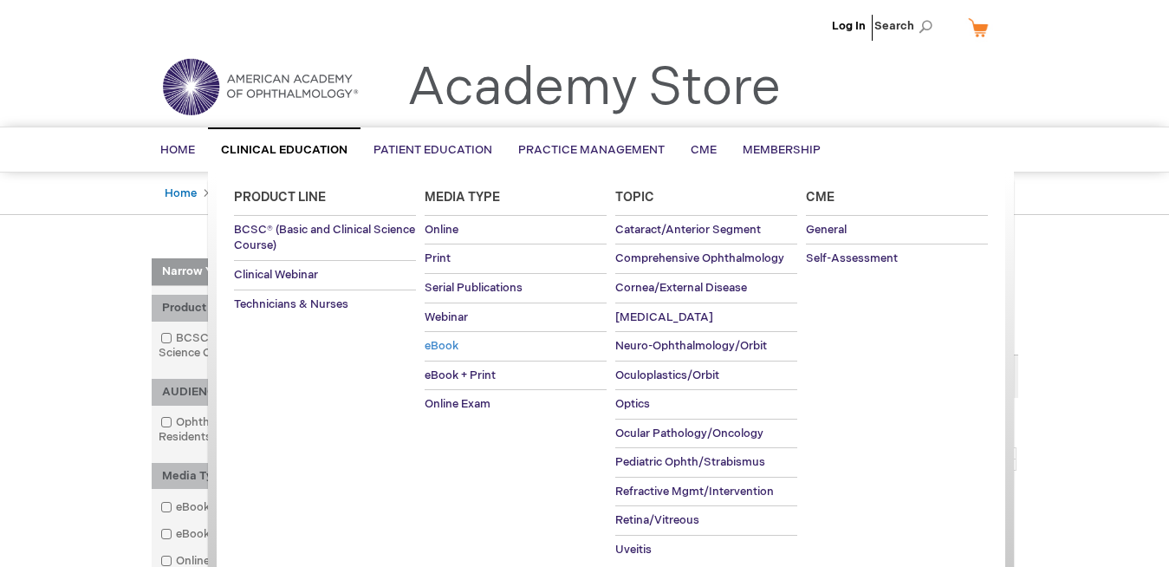 The height and width of the screenshot is (567, 1169). I want to click on span: Practice Management, so click(591, 150).